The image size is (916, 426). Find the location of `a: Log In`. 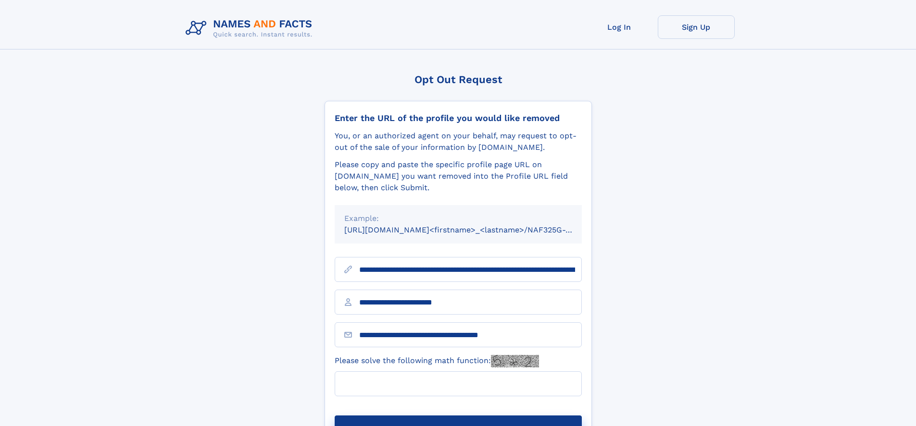

a: Log In is located at coordinates (619, 27).